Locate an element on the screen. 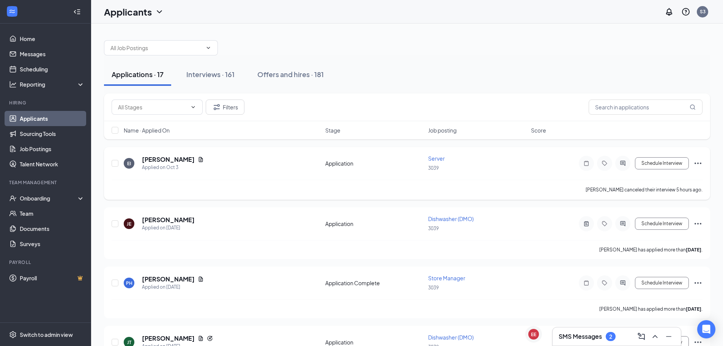 The height and width of the screenshot is (346, 723). div: Team Management is located at coordinates (46, 182).